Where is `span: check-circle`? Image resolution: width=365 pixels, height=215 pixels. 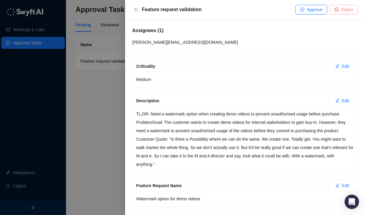 span: check-circle is located at coordinates (302, 10).